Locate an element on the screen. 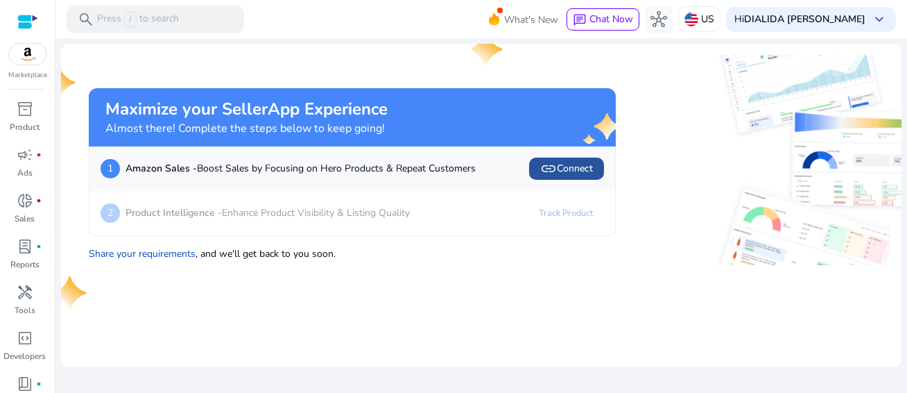 The image size is (907, 393). span: link is located at coordinates (549, 169).